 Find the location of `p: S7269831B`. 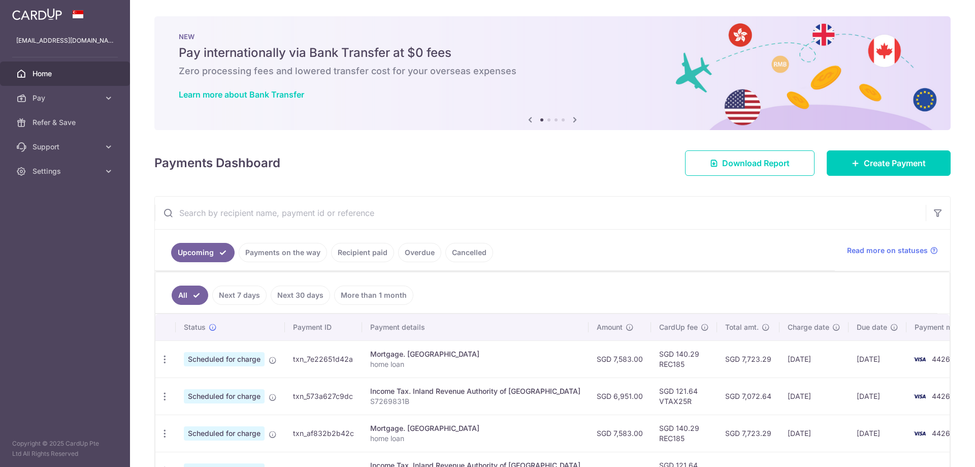

p: S7269831B is located at coordinates (476, 401).